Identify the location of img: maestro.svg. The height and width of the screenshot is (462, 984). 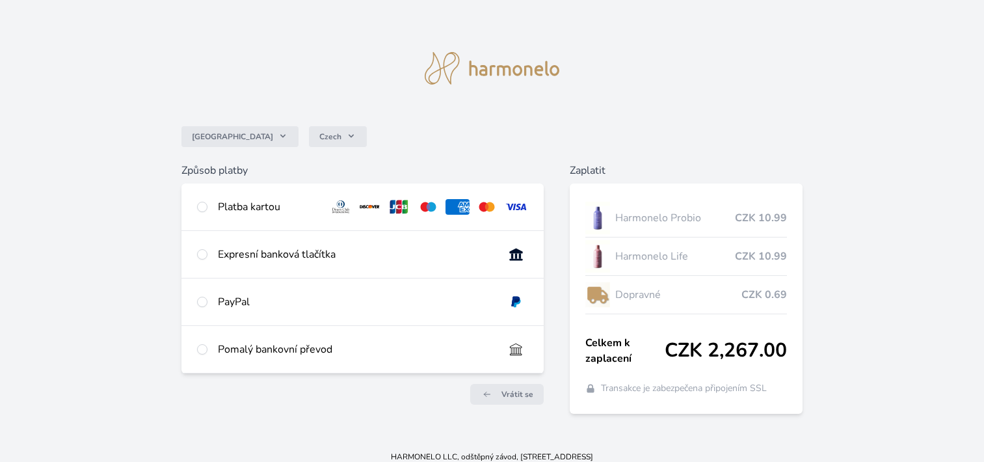
(428, 207).